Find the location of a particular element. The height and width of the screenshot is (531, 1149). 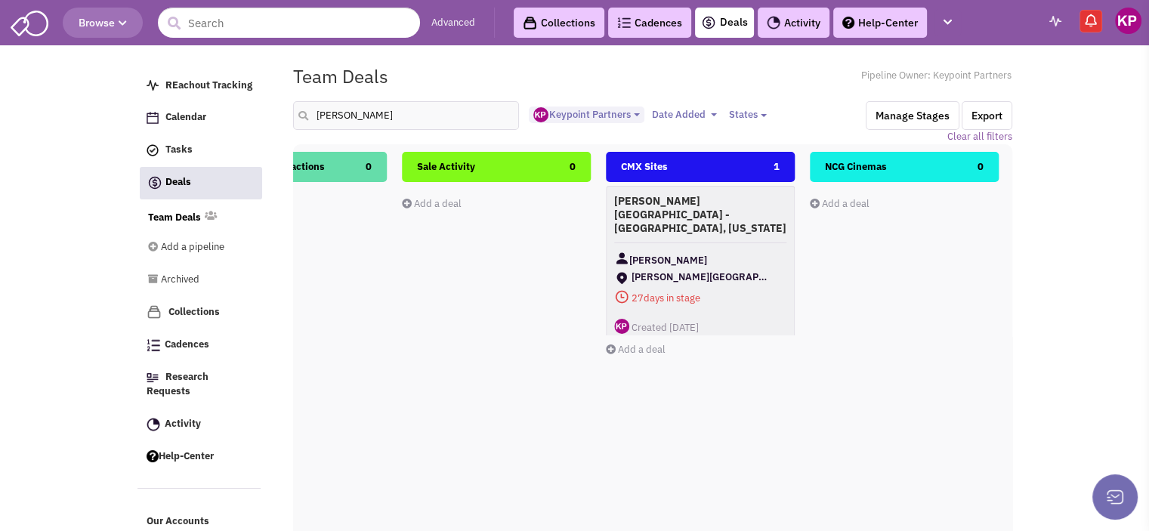

img: Calendar.png is located at coordinates (153, 118).